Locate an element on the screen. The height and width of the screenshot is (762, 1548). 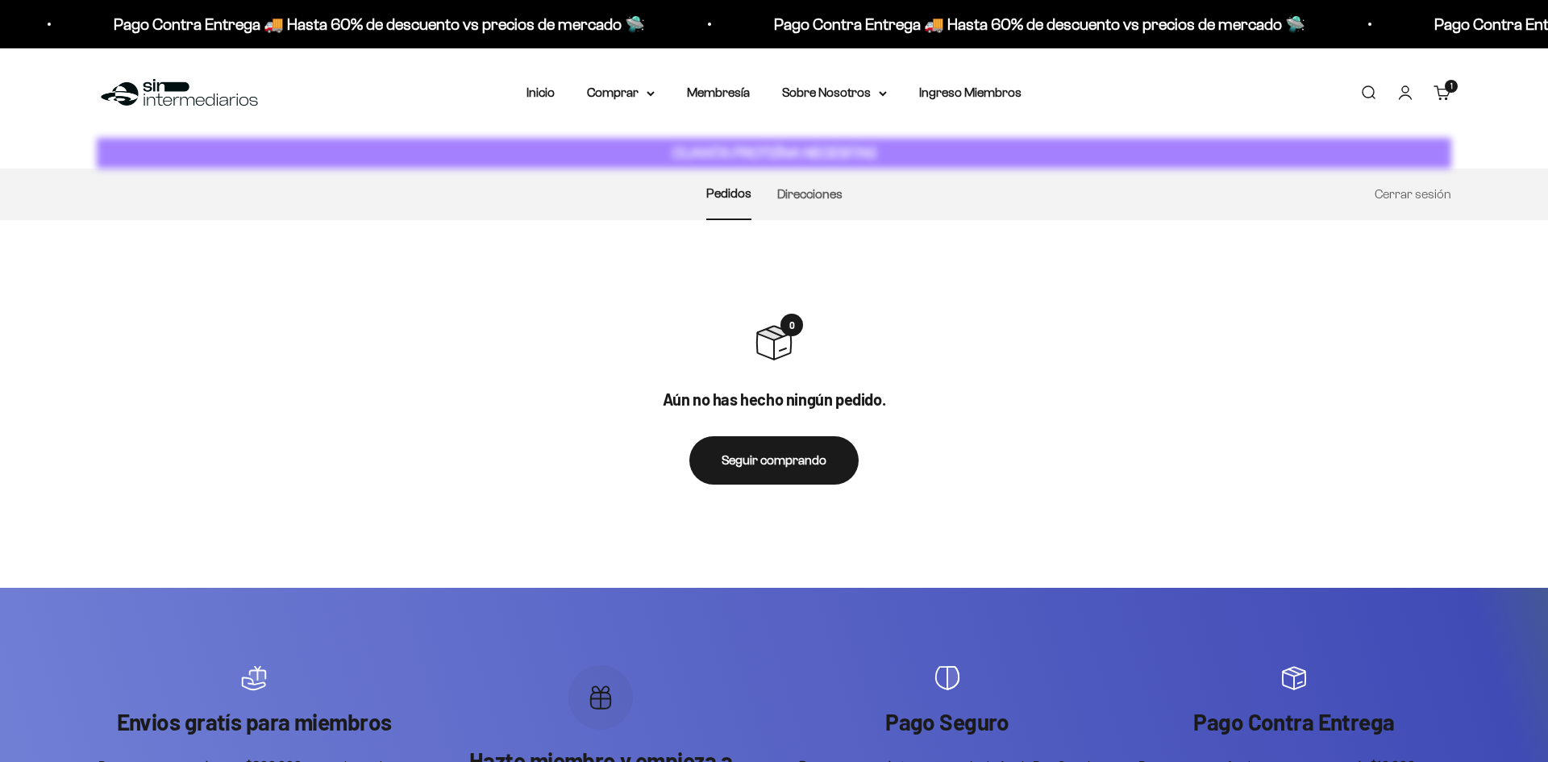
a: Cerrar sesión is located at coordinates (1412, 193).